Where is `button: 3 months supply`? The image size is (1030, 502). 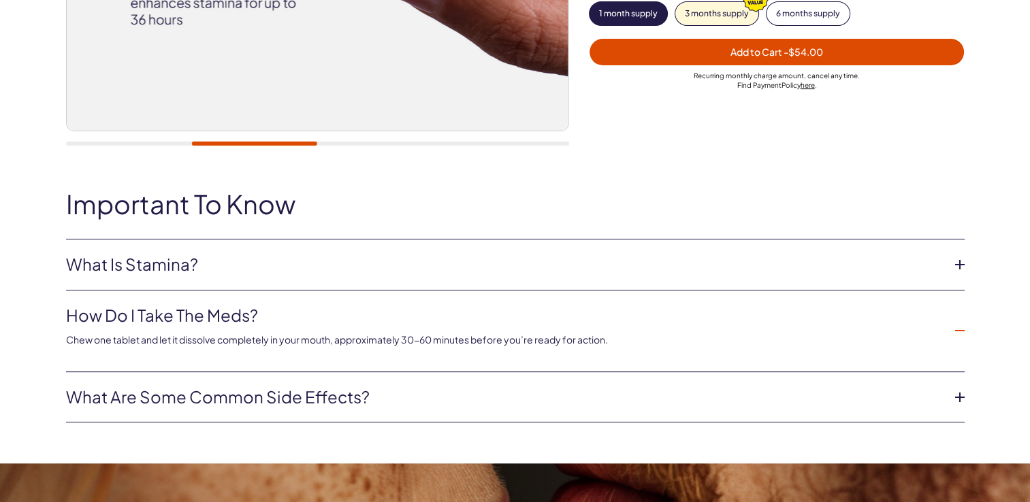 button: 3 months supply is located at coordinates (717, 14).